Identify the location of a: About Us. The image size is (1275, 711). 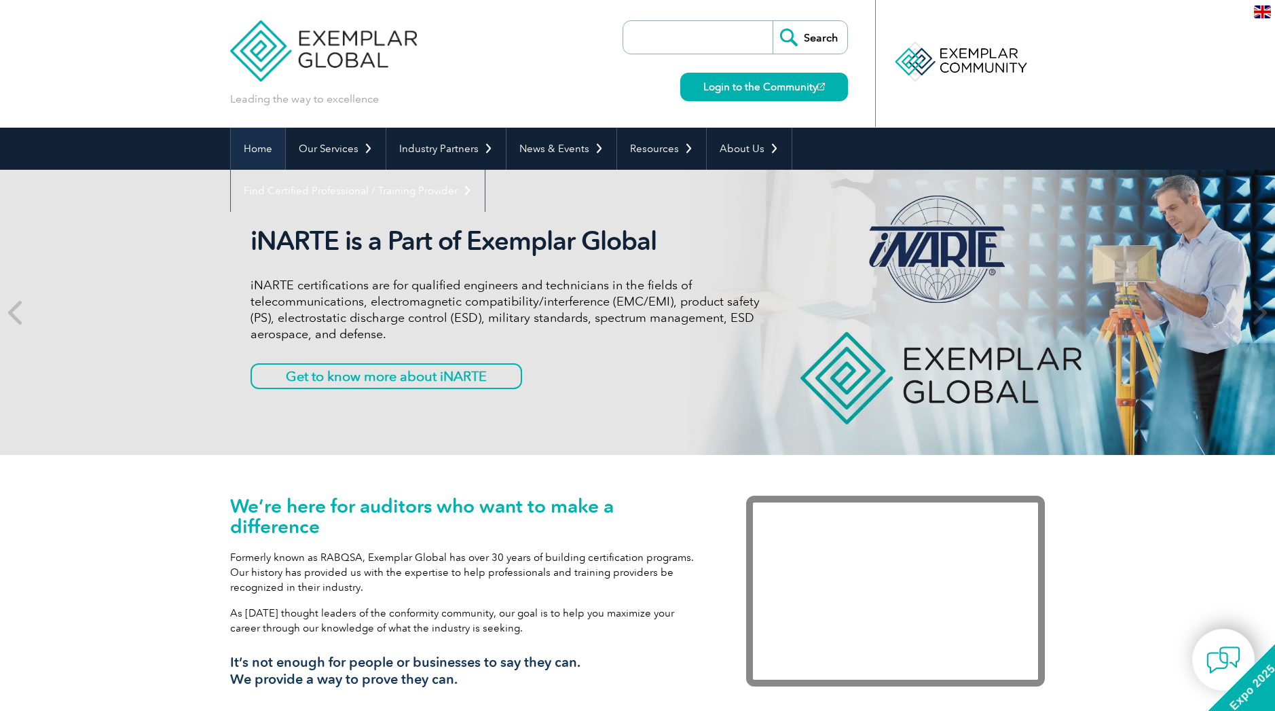
(749, 149).